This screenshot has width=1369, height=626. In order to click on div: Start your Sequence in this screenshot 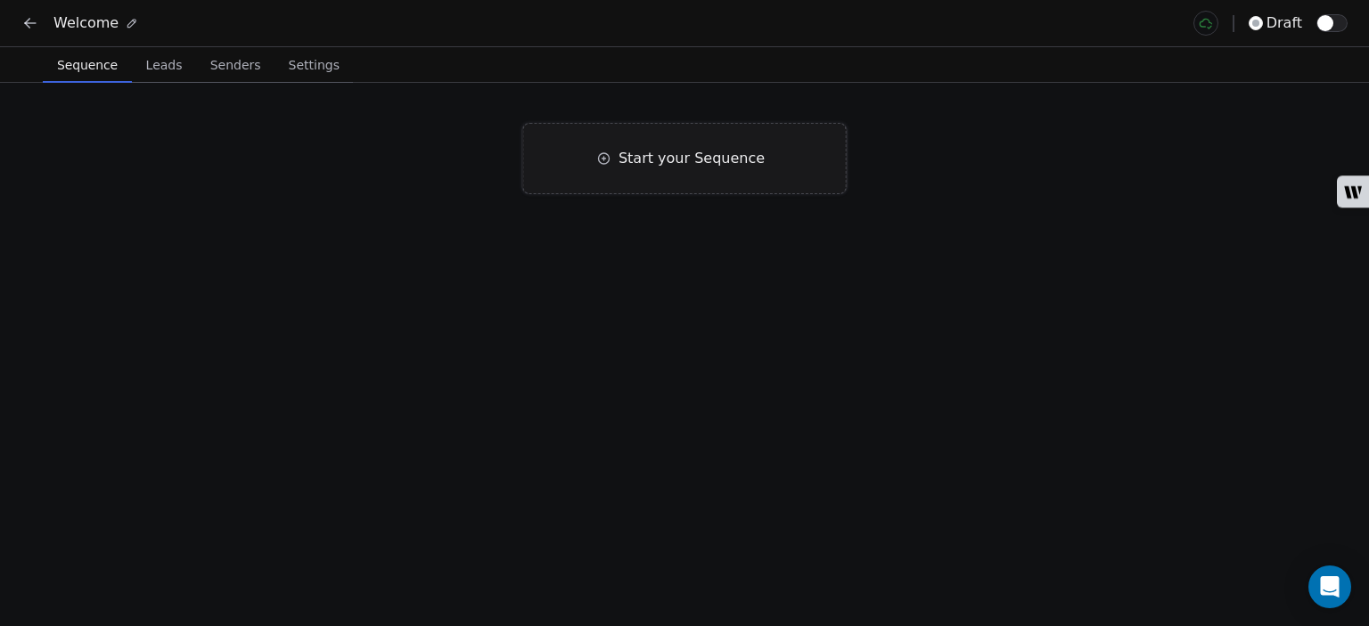, I will do `click(684, 159)`.